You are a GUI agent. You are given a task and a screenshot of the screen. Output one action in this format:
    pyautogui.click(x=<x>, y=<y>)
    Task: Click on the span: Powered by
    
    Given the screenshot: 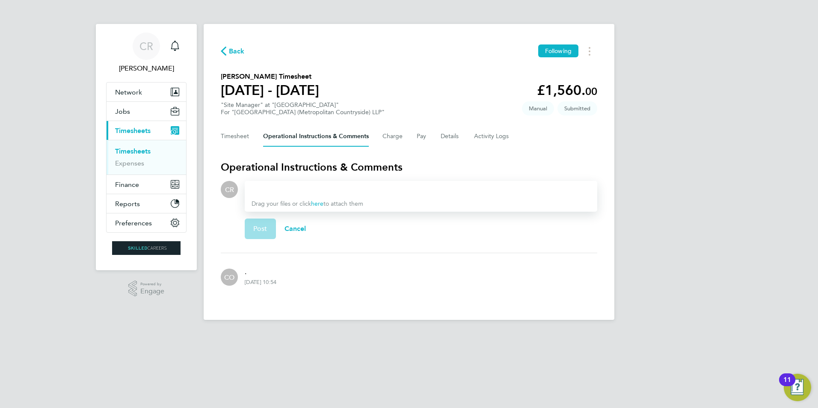 What is the action you would take?
    pyautogui.click(x=152, y=284)
    